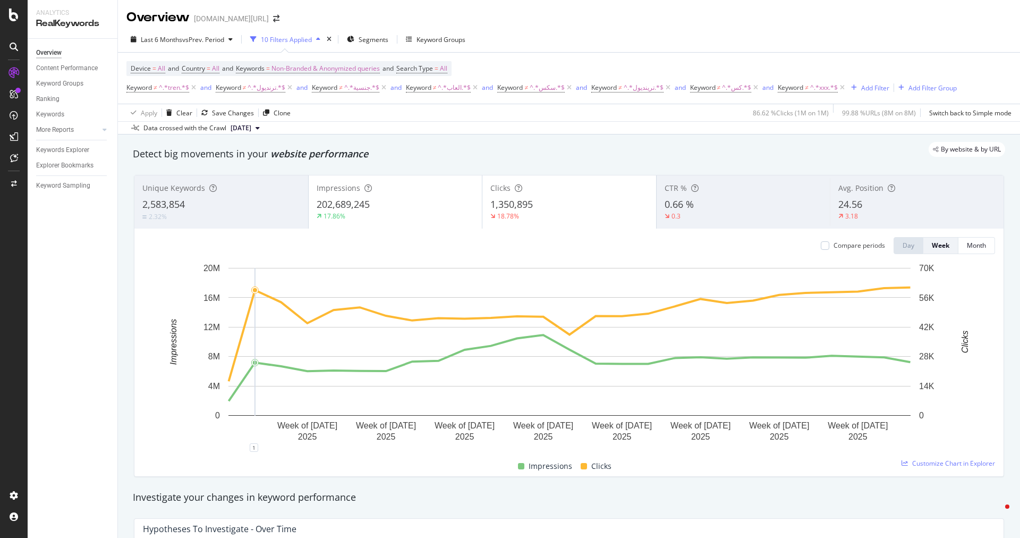  I want to click on span: Avg. Position, so click(861, 188).